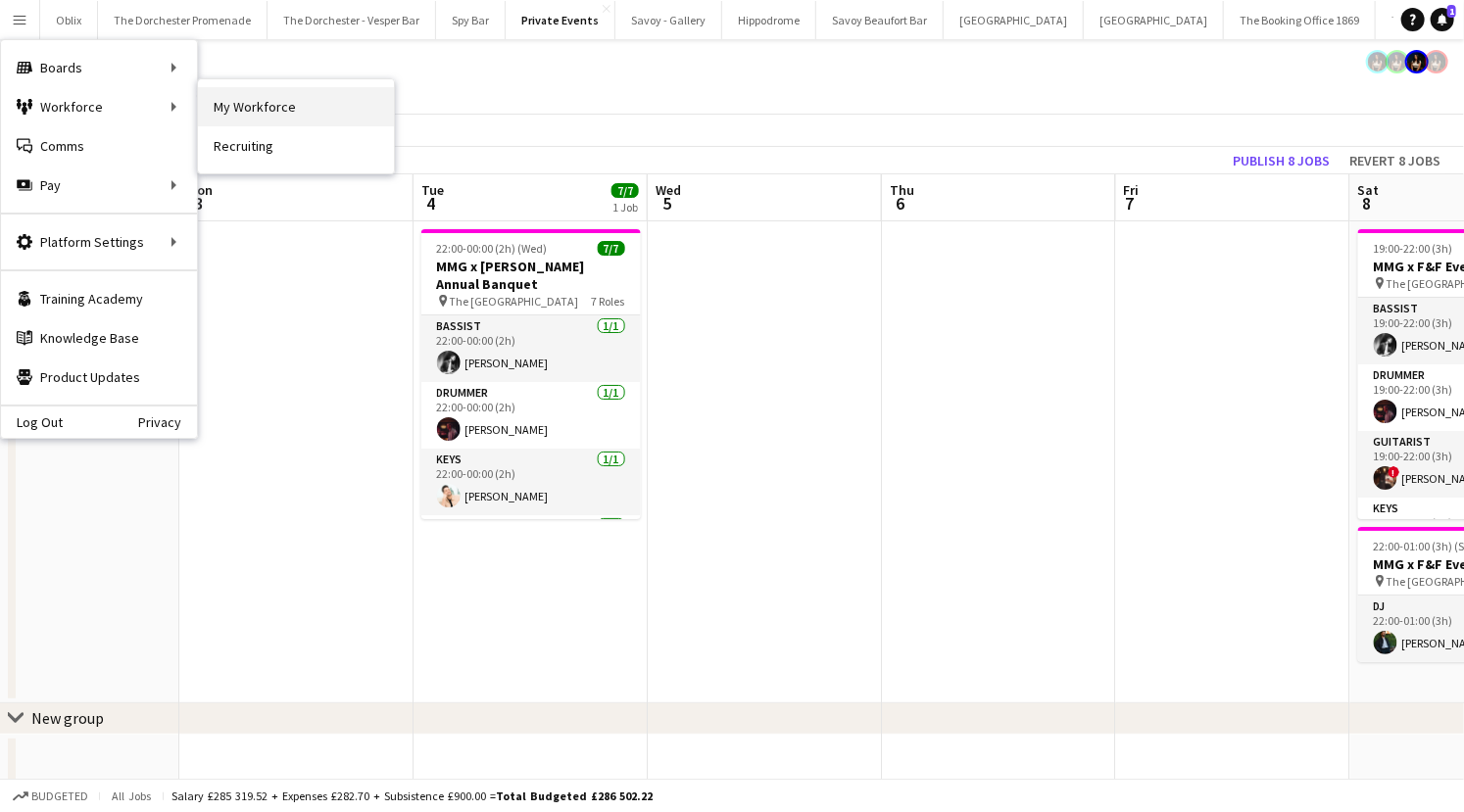  What do you see at coordinates (432, 190) in the screenshot?
I see `span: Tue` at bounding box center [432, 190].